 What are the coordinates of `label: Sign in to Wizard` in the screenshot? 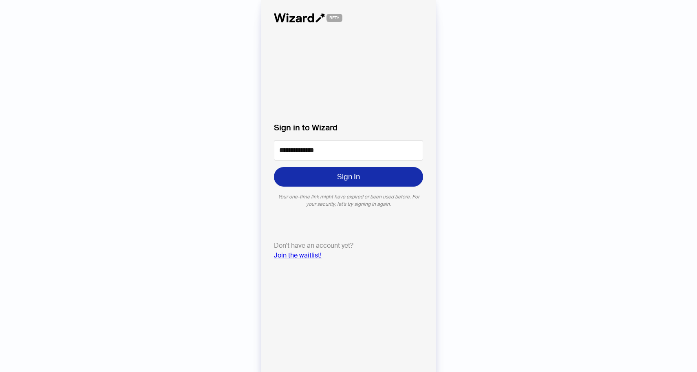 It's located at (348, 128).